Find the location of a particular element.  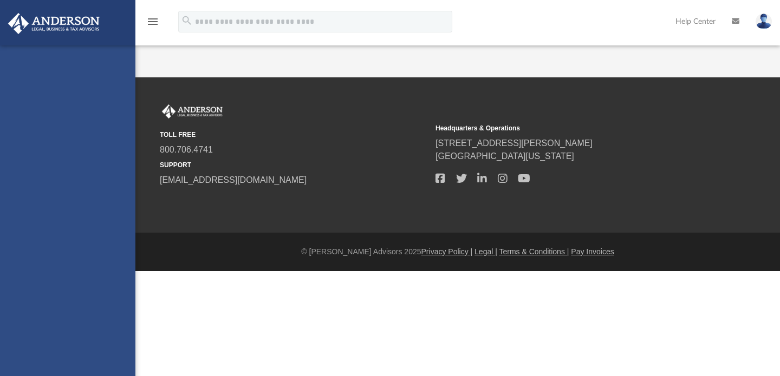

a: Legal | is located at coordinates (486, 252).